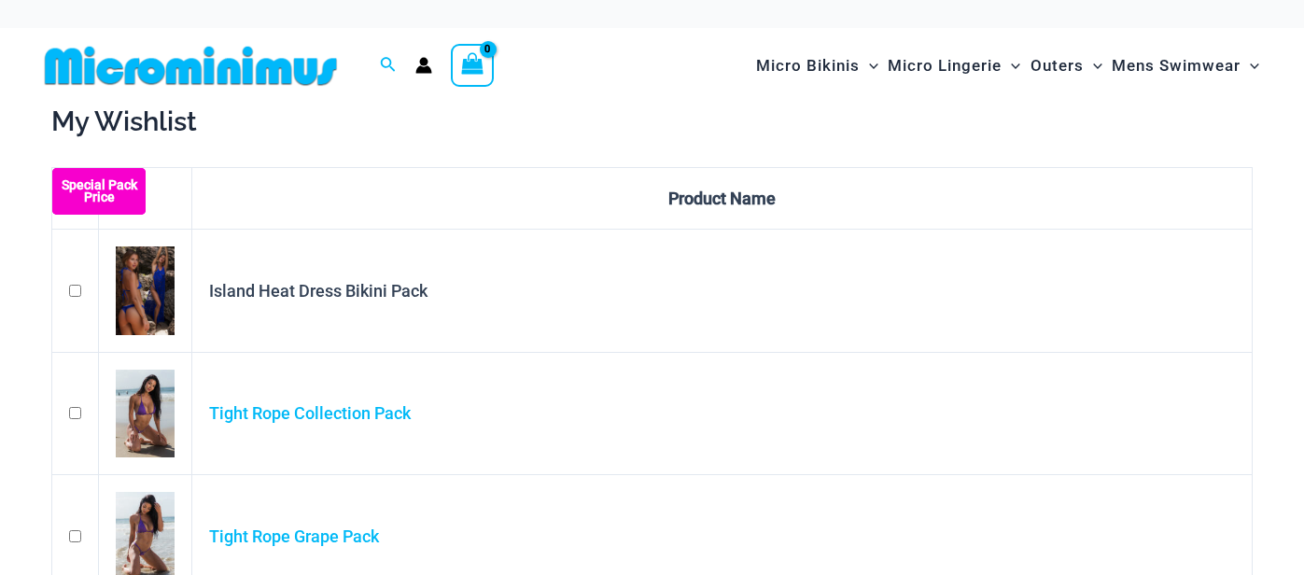  I want to click on a: View Shopping Cart, empty, so click(472, 65).